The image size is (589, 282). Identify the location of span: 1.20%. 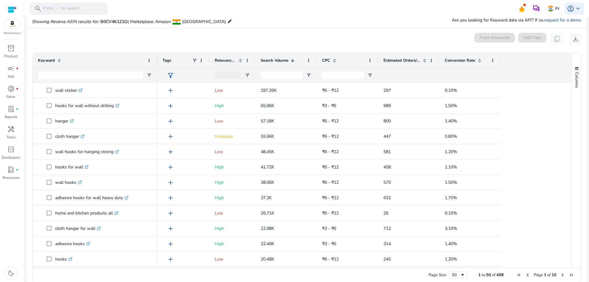
(451, 259).